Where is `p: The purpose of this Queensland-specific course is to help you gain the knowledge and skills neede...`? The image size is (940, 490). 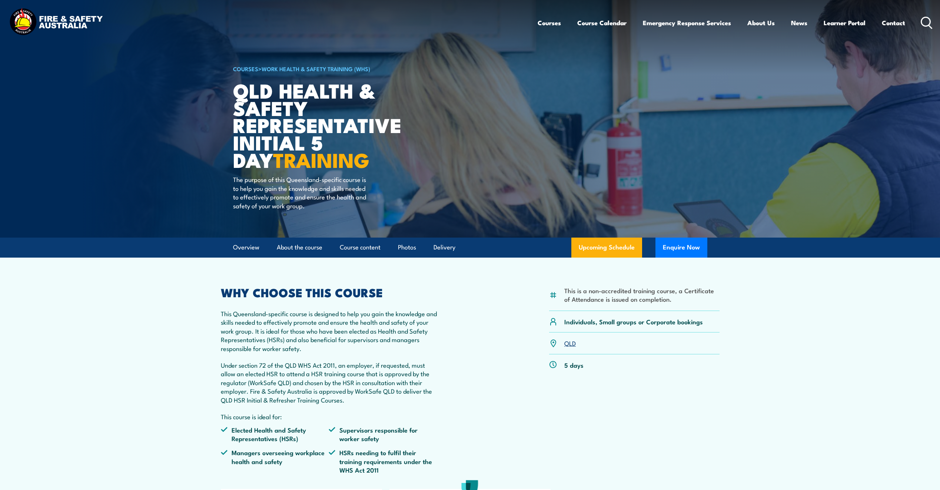 p: The purpose of this Queensland-specific course is to help you gain the knowledge and skills neede... is located at coordinates (301, 192).